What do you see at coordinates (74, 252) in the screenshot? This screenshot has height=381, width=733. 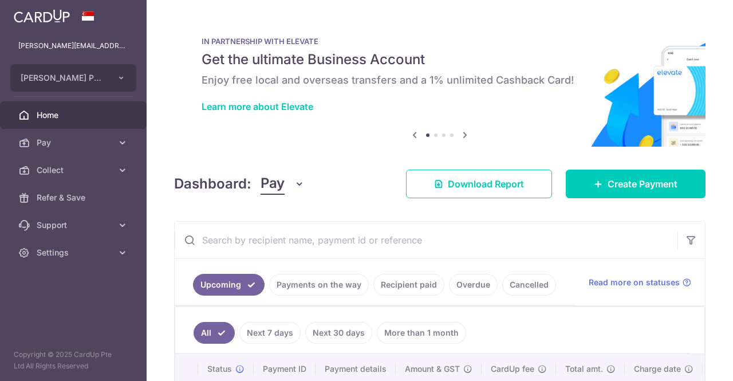 I see `span: Settings` at bounding box center [74, 252].